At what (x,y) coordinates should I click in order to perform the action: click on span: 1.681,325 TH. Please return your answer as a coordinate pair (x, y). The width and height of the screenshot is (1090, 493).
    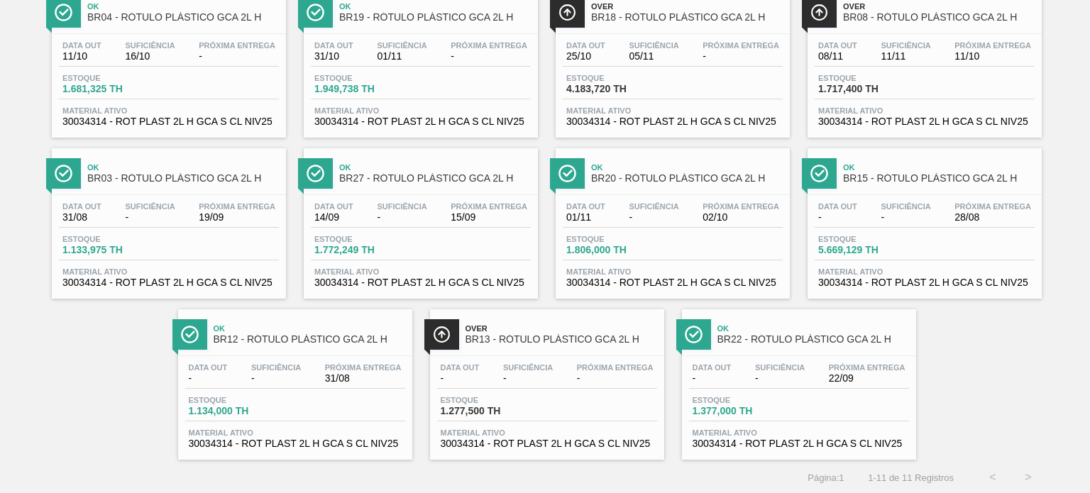
    Looking at the image, I should click on (112, 89).